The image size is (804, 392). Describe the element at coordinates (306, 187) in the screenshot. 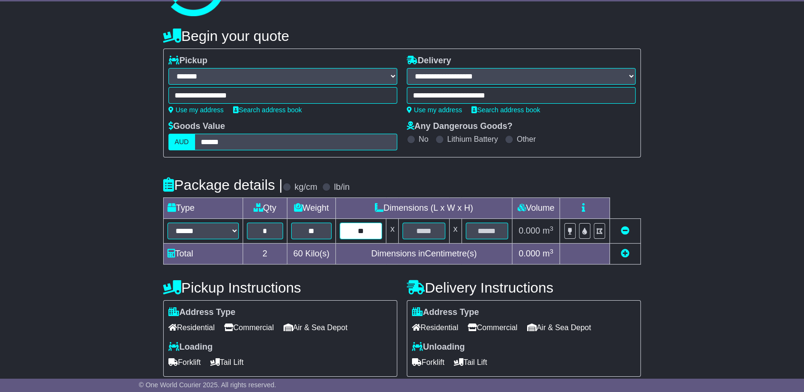

I see `label: kg/cm` at that location.